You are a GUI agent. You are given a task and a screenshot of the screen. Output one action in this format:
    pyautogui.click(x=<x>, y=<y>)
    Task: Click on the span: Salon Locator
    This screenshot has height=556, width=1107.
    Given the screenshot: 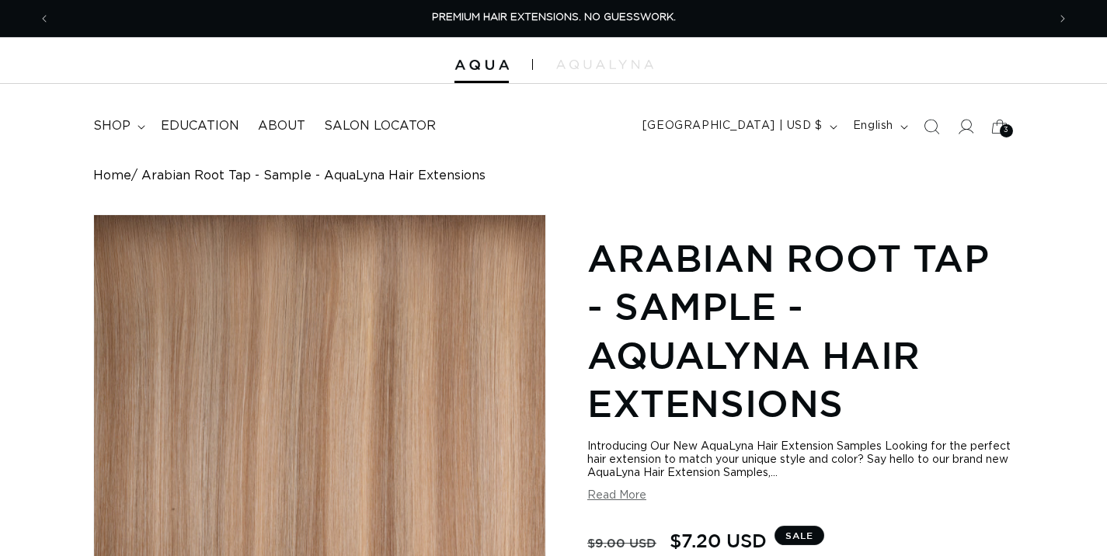 What is the action you would take?
    pyautogui.click(x=380, y=126)
    